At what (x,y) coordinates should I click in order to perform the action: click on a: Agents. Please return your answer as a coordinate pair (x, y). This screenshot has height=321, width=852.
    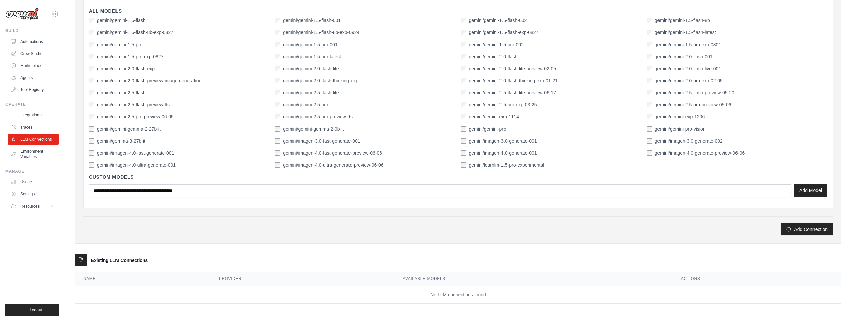
    Looking at the image, I should click on (33, 78).